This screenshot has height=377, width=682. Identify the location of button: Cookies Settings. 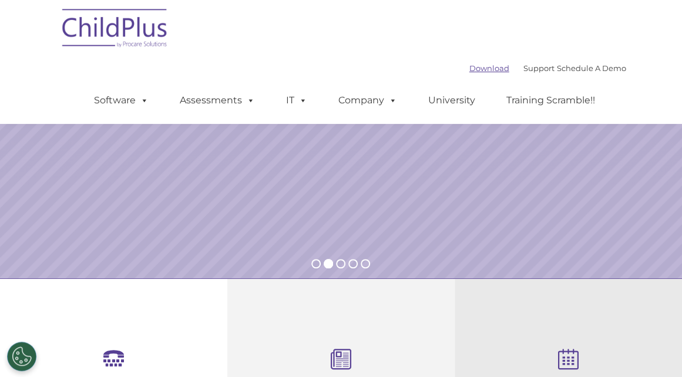
(22, 356).